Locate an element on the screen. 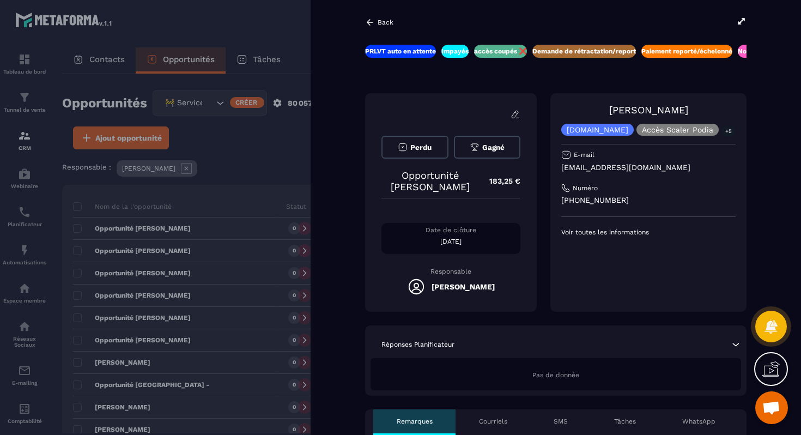  p: Voir toutes les informations is located at coordinates (648, 232).